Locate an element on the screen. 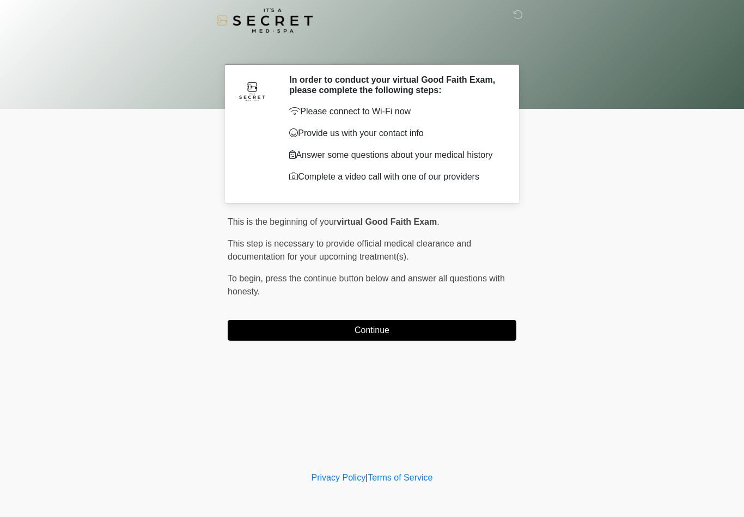 Image resolution: width=744 pixels, height=517 pixels. img: Agent Avatar is located at coordinates (252, 91).